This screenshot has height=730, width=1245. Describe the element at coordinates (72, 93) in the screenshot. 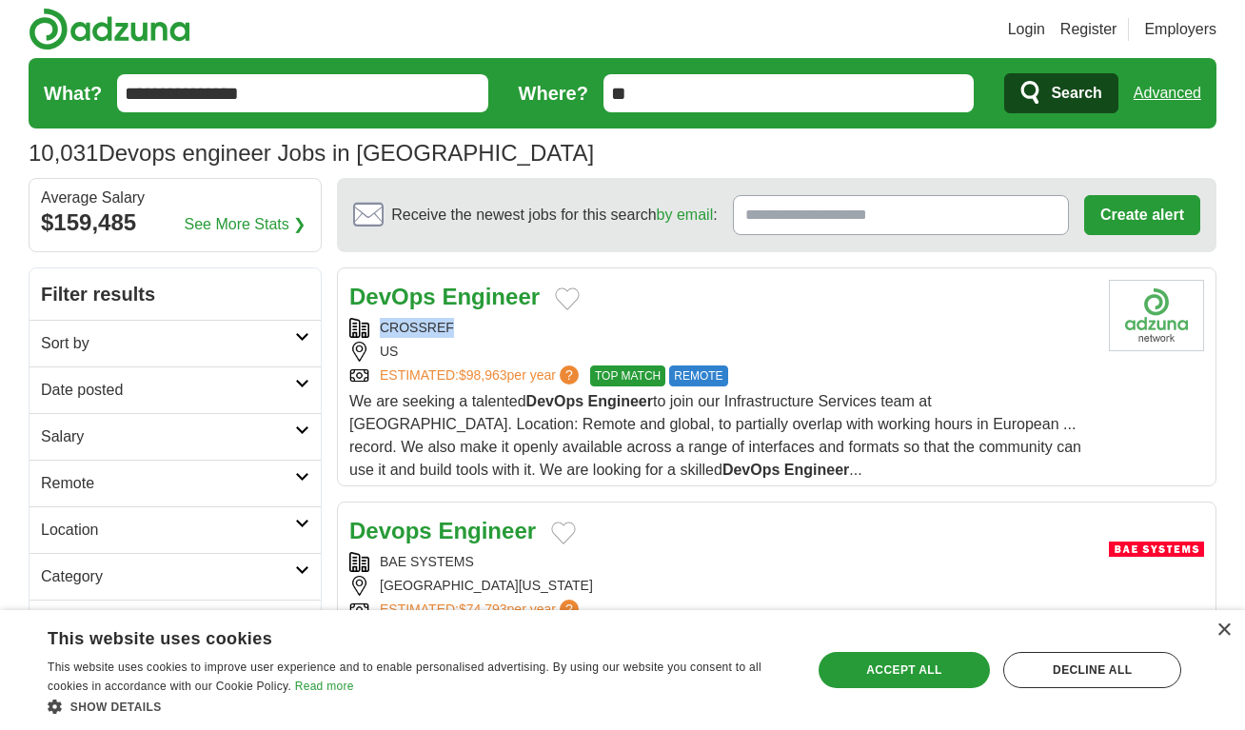

I see `label: What?` at that location.